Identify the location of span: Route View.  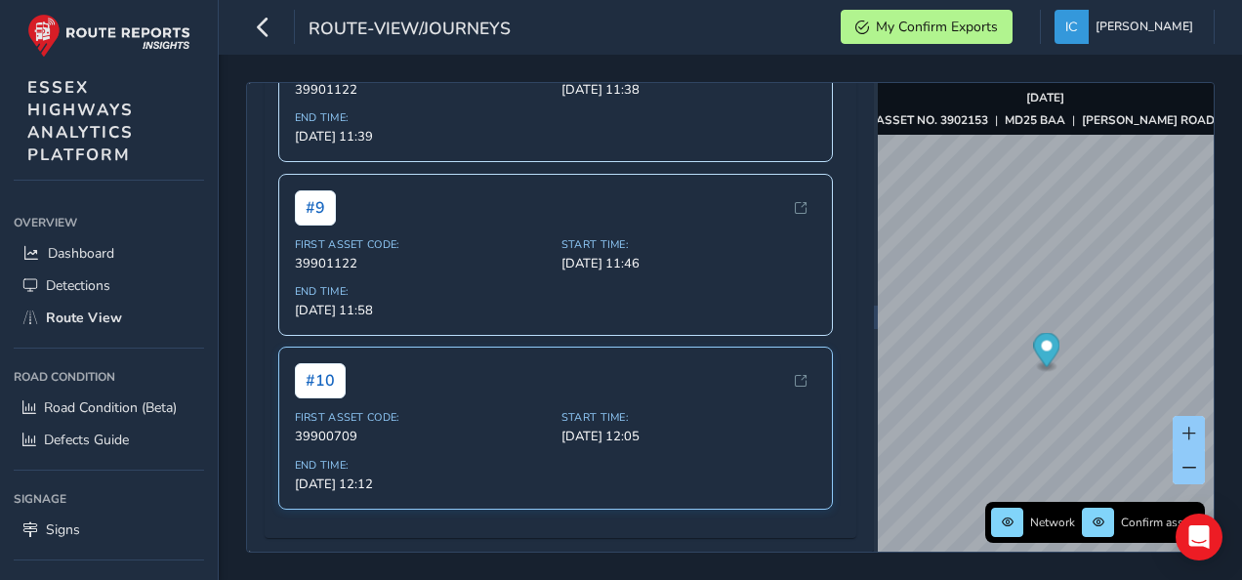
(84, 317).